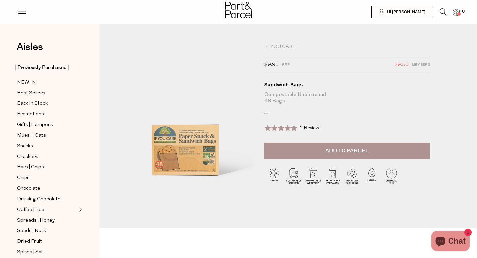  I want to click on img: P_P-ICONS-Live_Bec_V11_Sustainable_Sourced.svg, so click(294, 175).